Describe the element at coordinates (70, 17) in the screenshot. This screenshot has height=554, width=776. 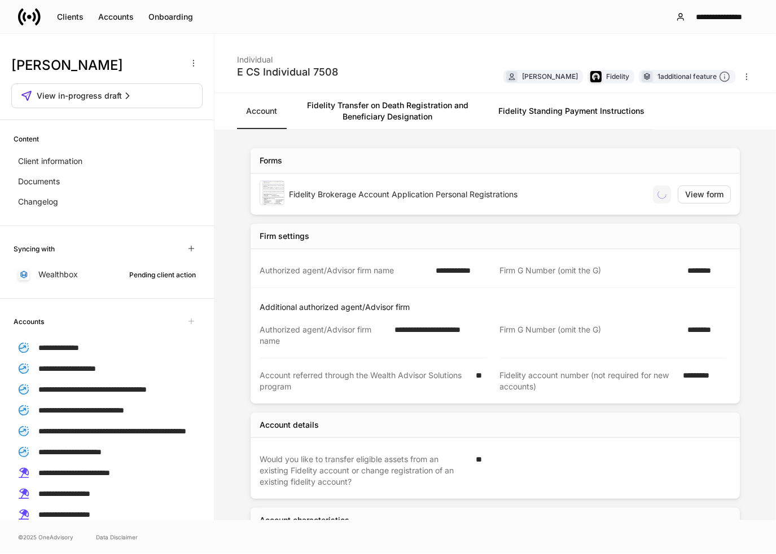
I see `div: Clients` at that location.